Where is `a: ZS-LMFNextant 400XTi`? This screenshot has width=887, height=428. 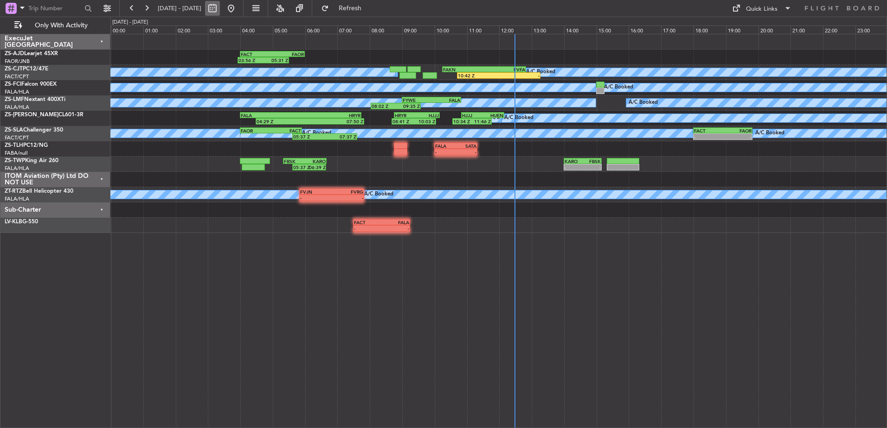
a: ZS-LMFNextant 400XTi is located at coordinates (35, 100).